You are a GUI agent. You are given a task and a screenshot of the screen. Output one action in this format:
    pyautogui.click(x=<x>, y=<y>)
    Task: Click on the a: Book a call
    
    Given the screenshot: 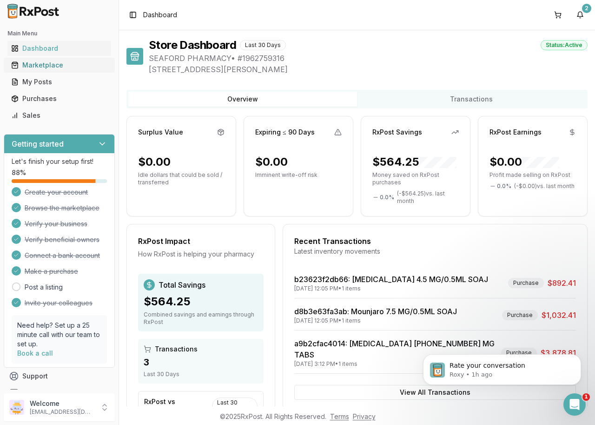 What is the action you would take?
    pyautogui.click(x=35, y=353)
    